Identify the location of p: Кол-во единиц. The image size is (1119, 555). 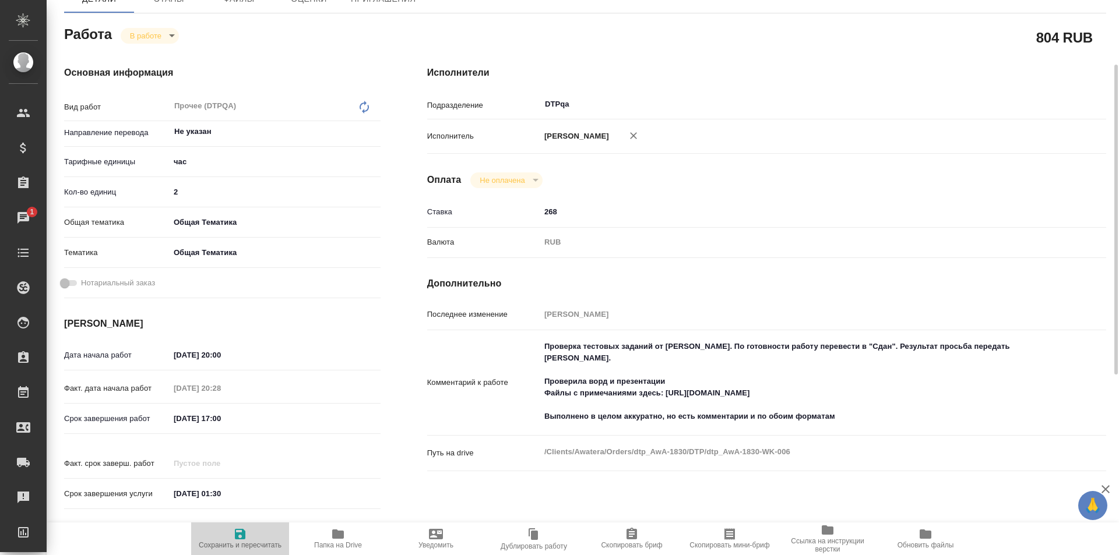
(117, 192).